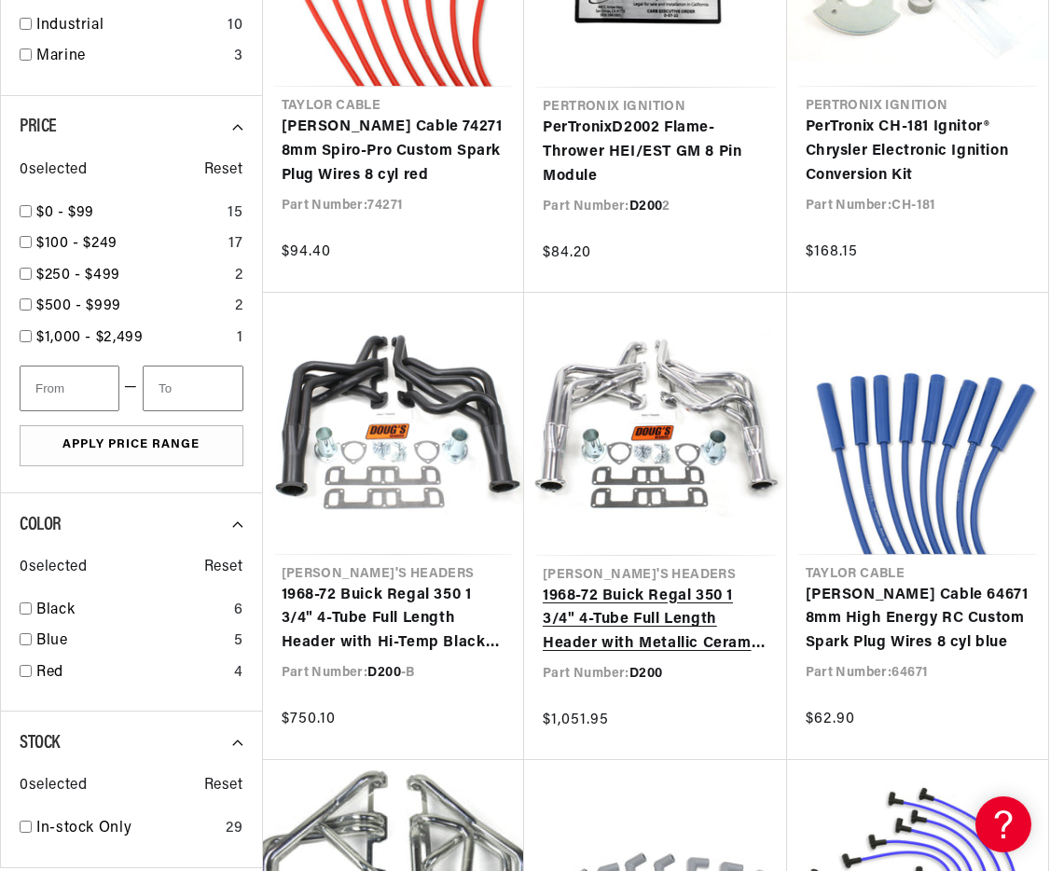 Image resolution: width=1050 pixels, height=871 pixels. I want to click on div: 4, so click(239, 673).